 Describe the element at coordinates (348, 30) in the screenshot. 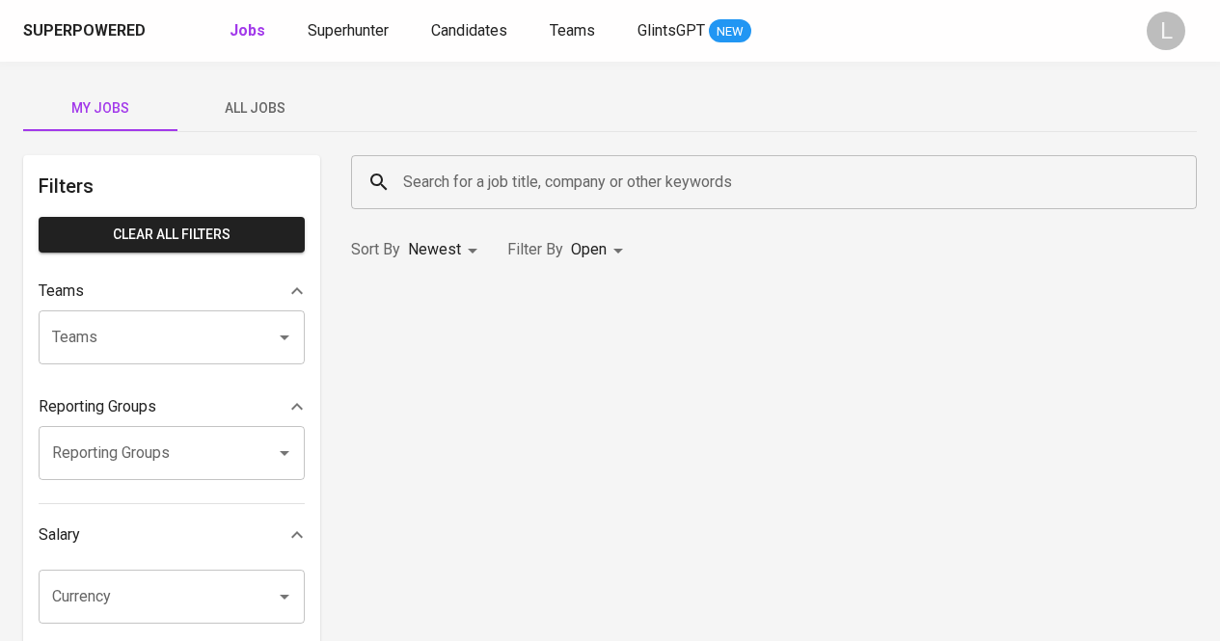

I see `span: Superhunter` at that location.